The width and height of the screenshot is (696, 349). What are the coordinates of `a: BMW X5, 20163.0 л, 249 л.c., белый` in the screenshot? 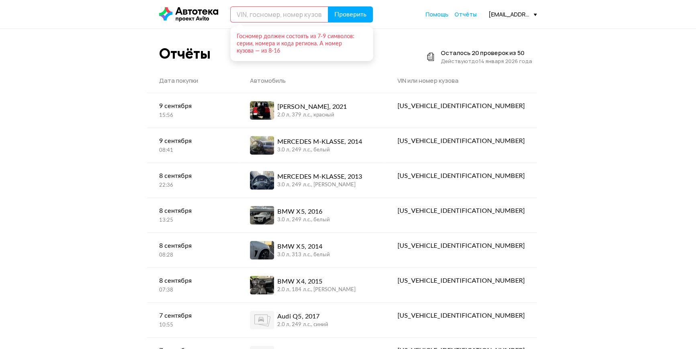 It's located at (312, 215).